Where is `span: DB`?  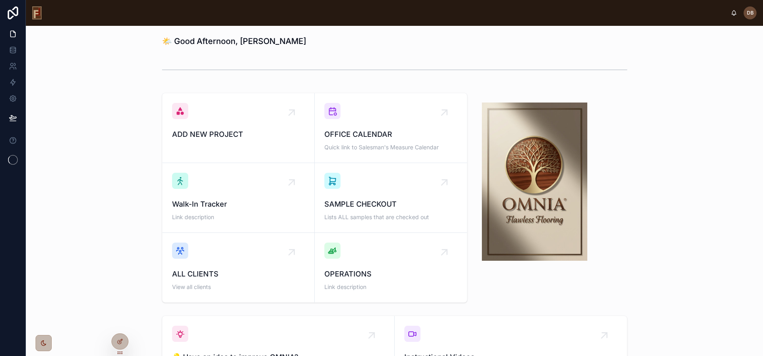
span: DB is located at coordinates (750, 13).